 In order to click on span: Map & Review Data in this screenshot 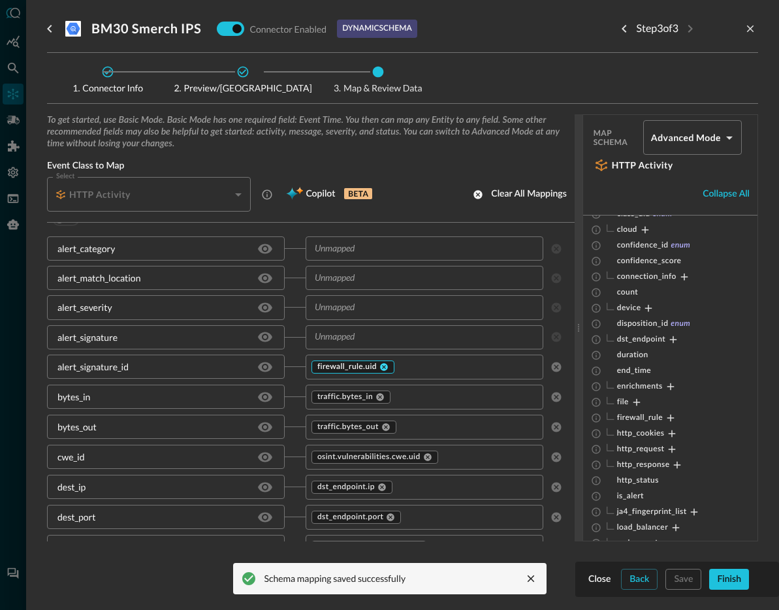, I will do `click(378, 88)`.